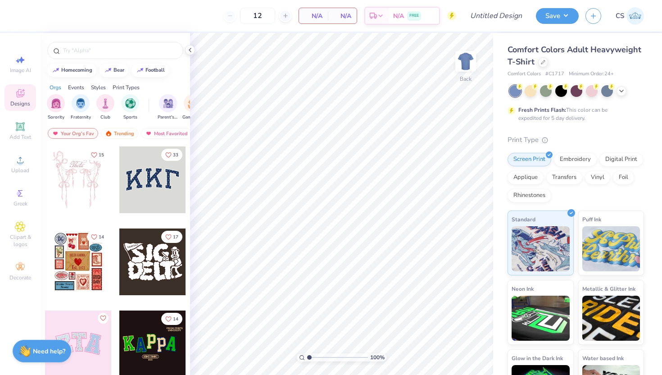  Describe the element at coordinates (574, 55) in the screenshot. I see `span: Comfort Colors Adult Heavyweight T-Shirt` at that location.